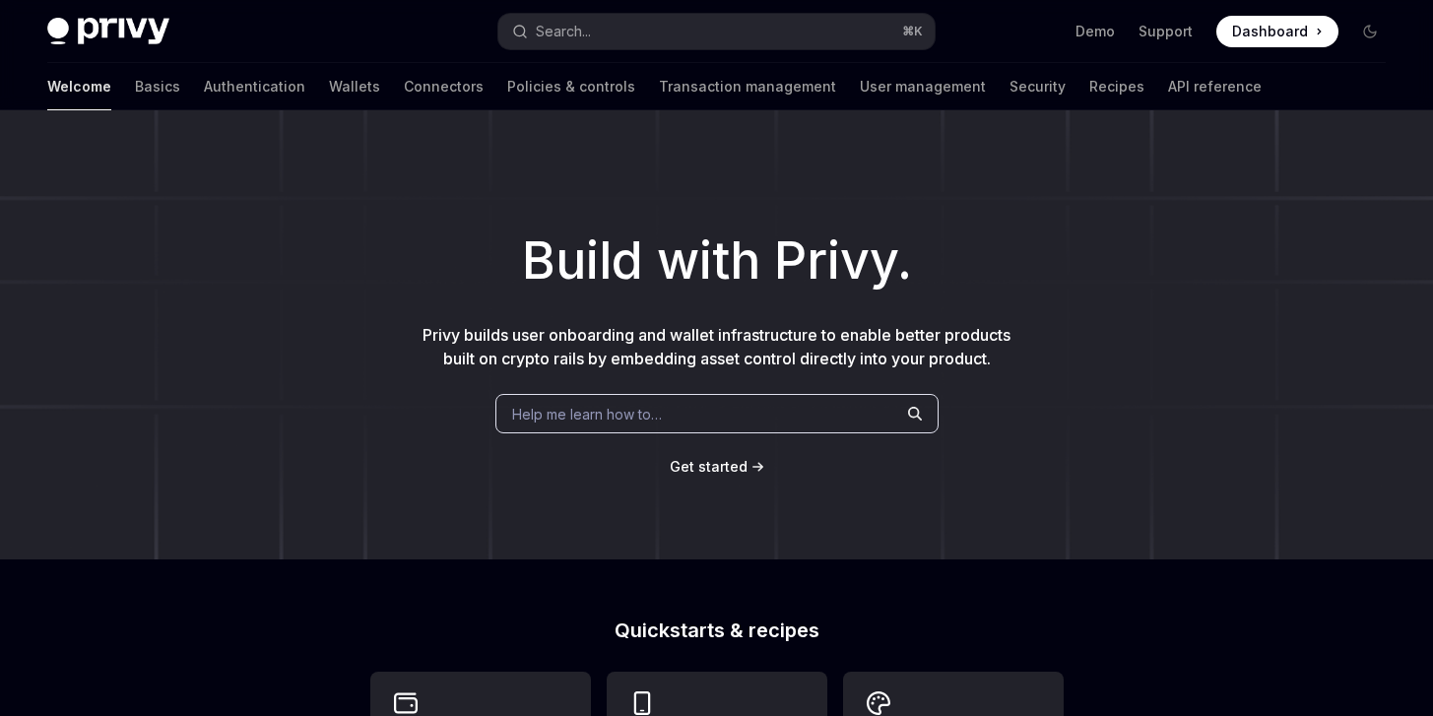 Image resolution: width=1433 pixels, height=716 pixels. What do you see at coordinates (1214, 87) in the screenshot?
I see `a: API reference` at bounding box center [1214, 87].